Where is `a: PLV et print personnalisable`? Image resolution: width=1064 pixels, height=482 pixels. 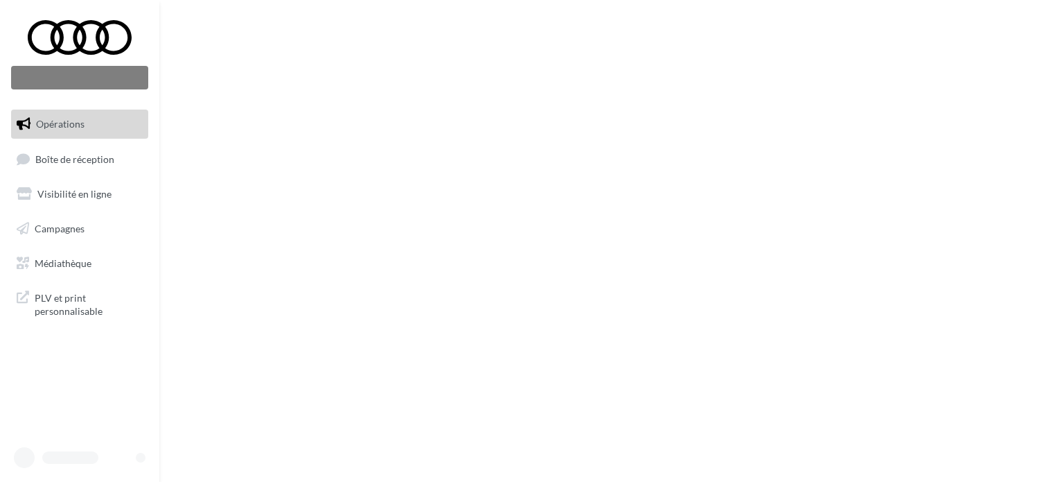
a: PLV et print personnalisable is located at coordinates (80, 303).